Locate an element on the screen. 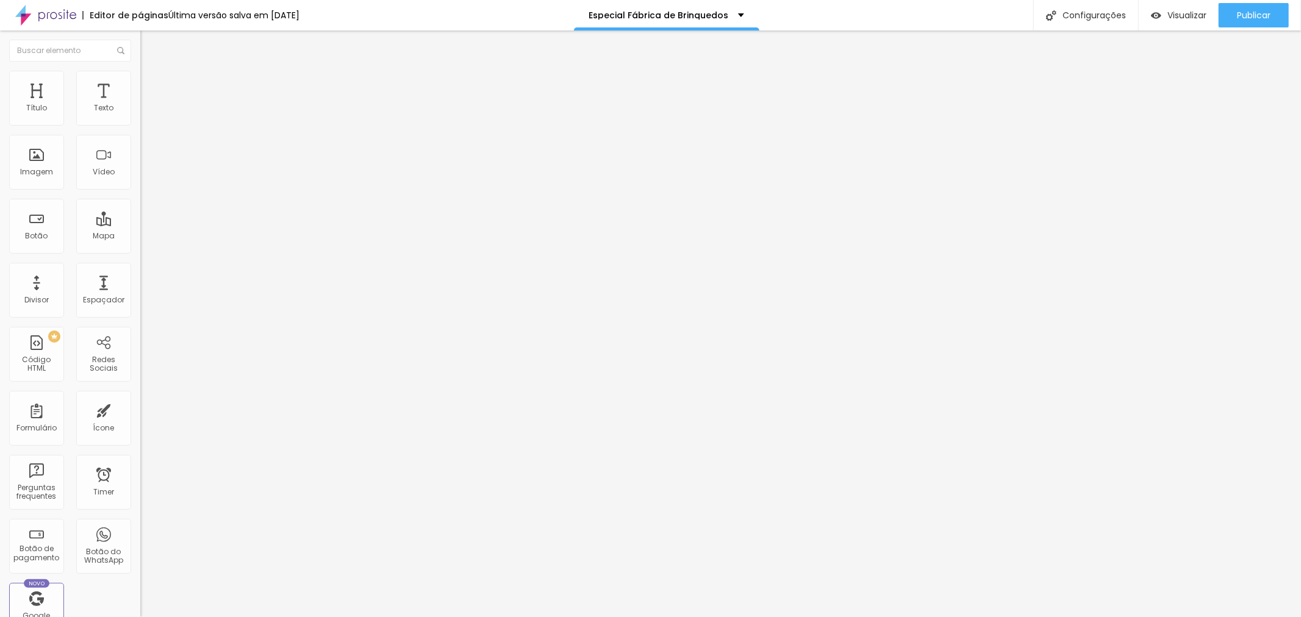 The height and width of the screenshot is (617, 1301). div: Redes Sociais is located at coordinates (103, 364).